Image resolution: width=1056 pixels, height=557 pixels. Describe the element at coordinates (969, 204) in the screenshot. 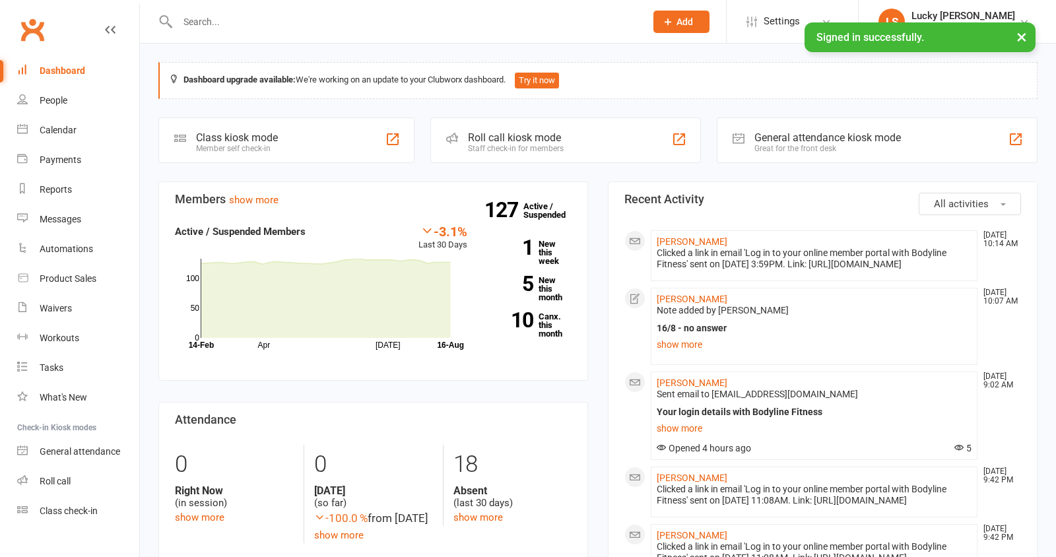

I see `button: All activities` at that location.